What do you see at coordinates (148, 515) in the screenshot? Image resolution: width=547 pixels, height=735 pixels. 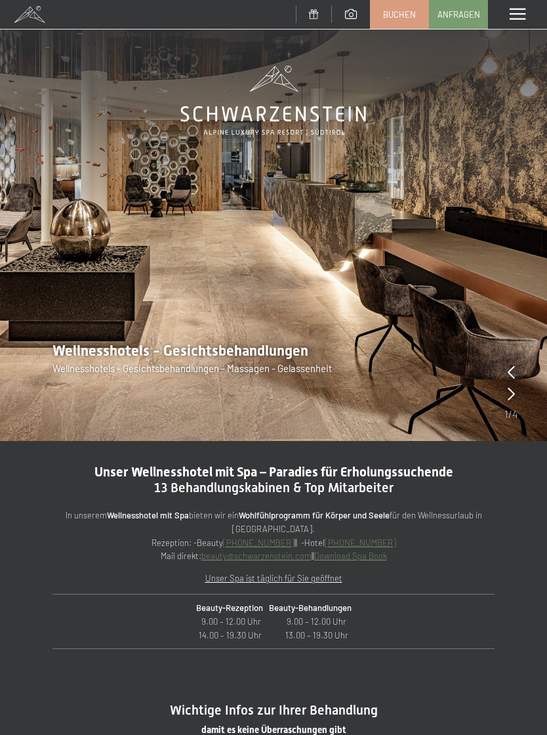 I see `strong: Wellnesshotel mit Spa` at bounding box center [148, 515].